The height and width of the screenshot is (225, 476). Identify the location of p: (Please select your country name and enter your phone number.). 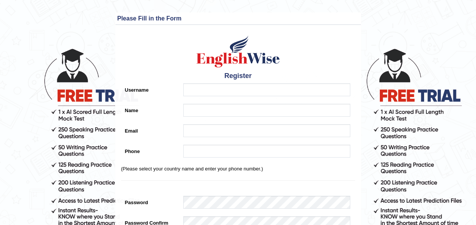
(238, 169).